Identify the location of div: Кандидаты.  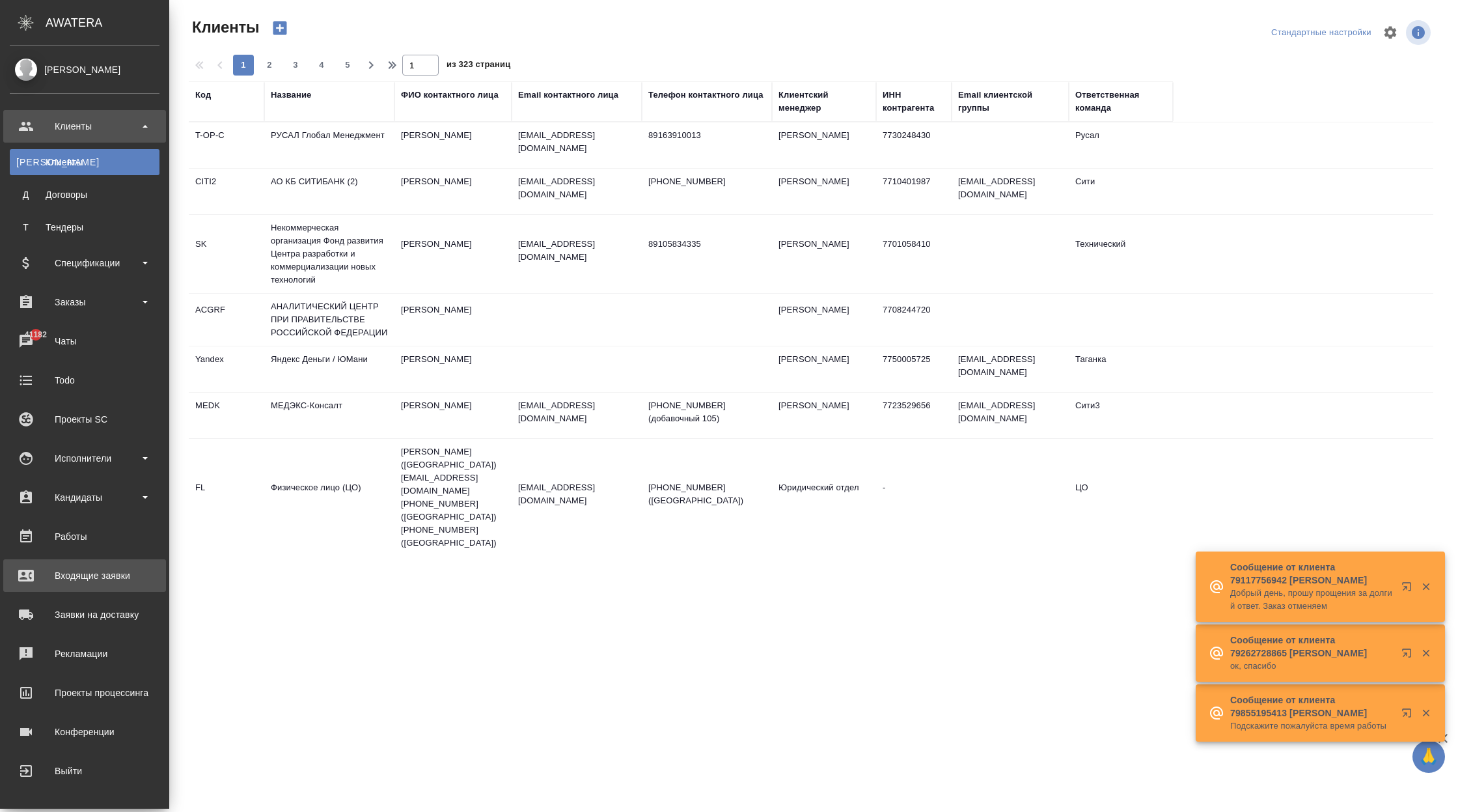
(84, 497).